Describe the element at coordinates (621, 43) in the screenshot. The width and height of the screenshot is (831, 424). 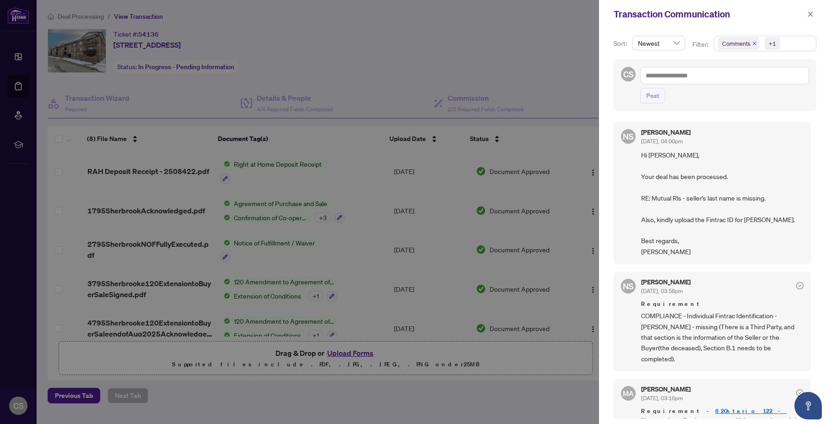
I see `p: Sort:` at that location.